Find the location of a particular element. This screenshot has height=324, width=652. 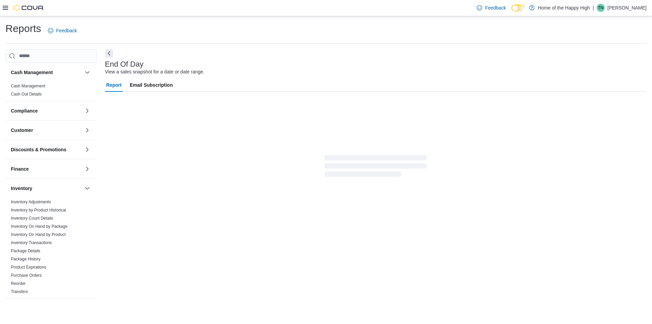

span: Inventory Transactions is located at coordinates (31, 243).